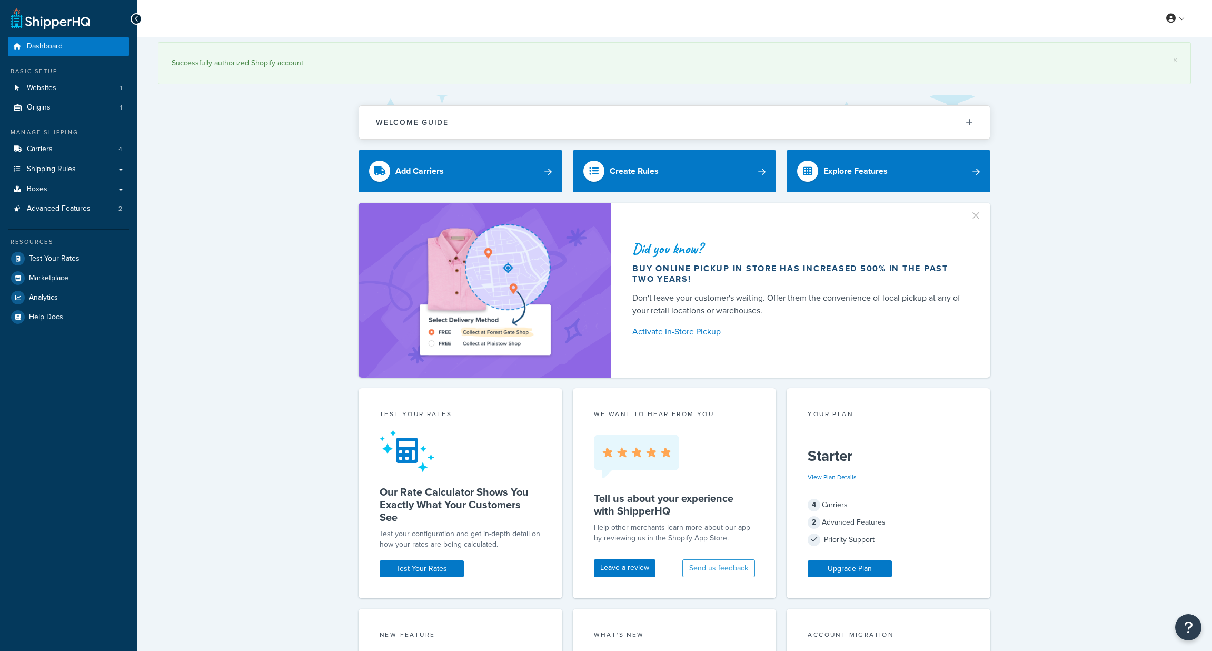 This screenshot has width=1212, height=651. What do you see at coordinates (68, 149) in the screenshot?
I see `a: Carriers4` at bounding box center [68, 149].